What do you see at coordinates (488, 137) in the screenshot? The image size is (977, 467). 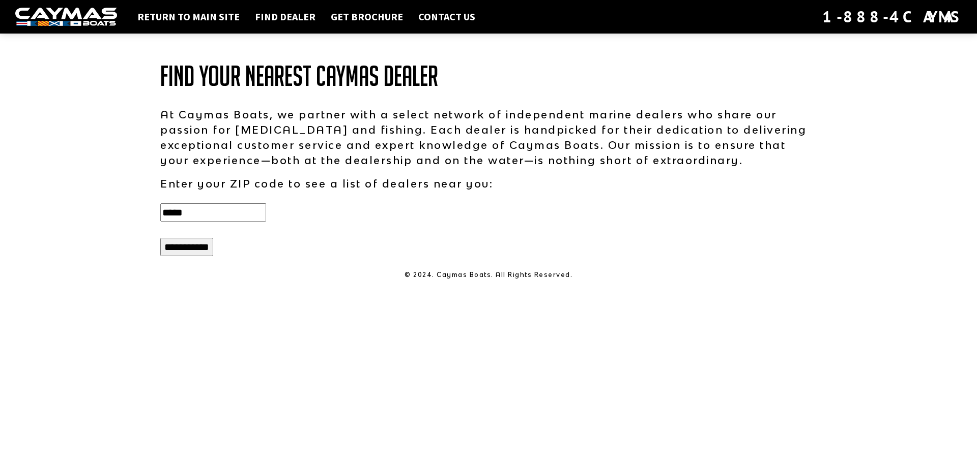 I see `p: At Caymas Boats, we partner with a select network of independent marine dealers who share our pas...` at bounding box center [488, 137].